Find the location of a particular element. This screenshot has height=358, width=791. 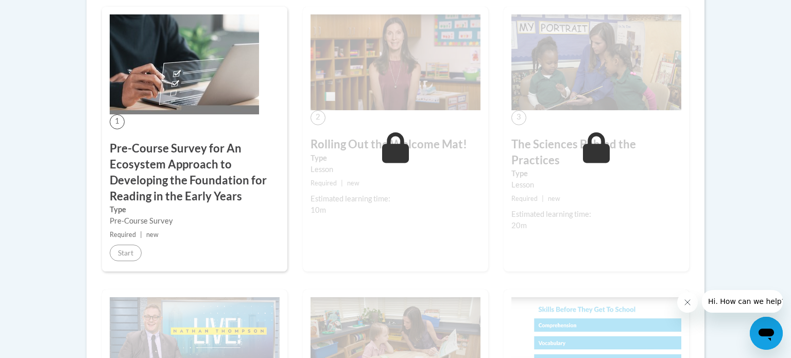

span: 1 is located at coordinates (117, 121).